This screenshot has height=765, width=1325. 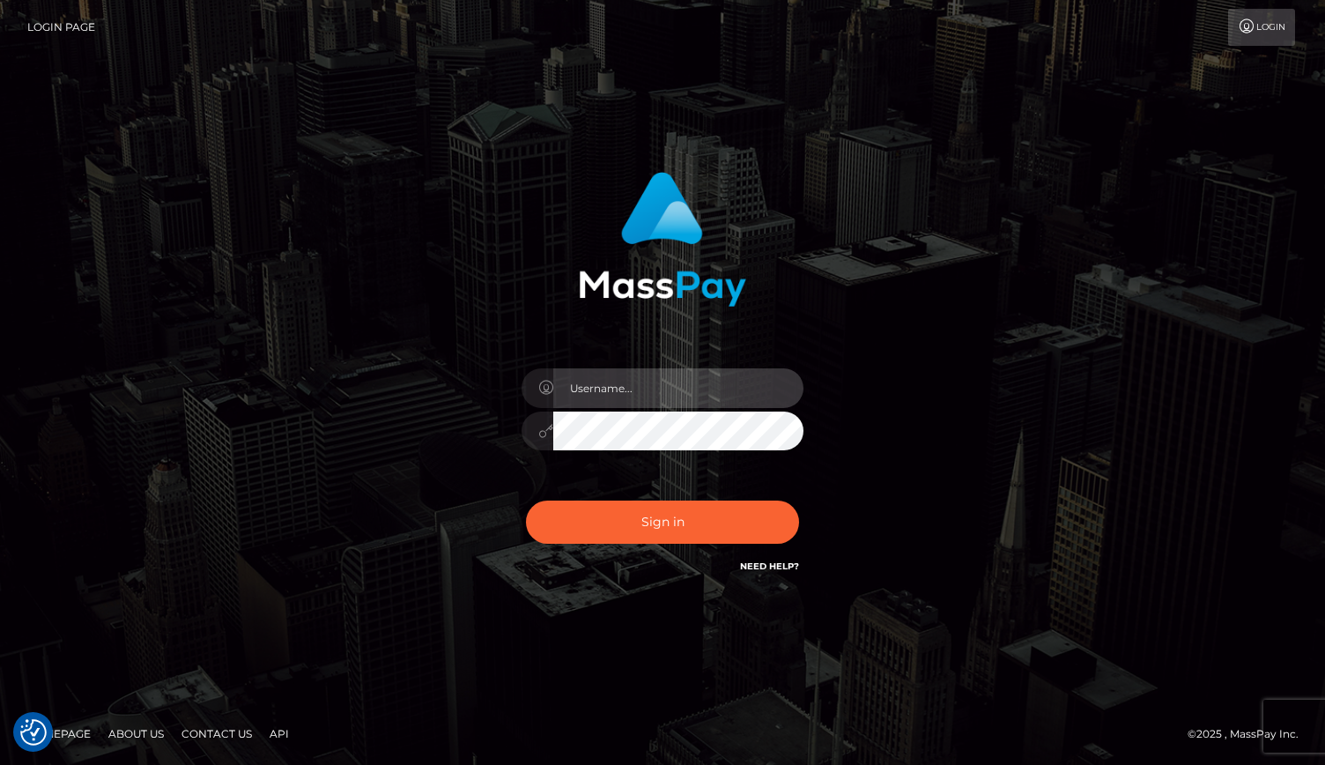 I want to click on a: Contact Us, so click(x=217, y=733).